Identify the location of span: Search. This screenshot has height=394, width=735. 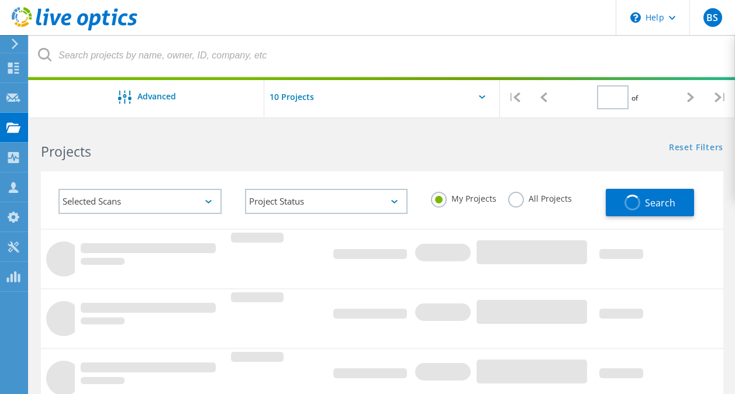
(660, 203).